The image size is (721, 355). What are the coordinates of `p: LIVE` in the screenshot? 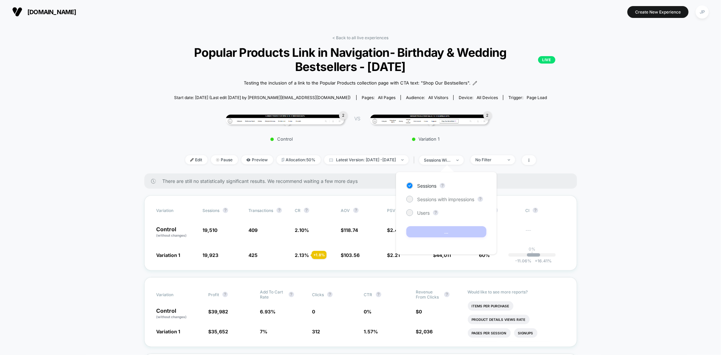 It's located at (546, 60).